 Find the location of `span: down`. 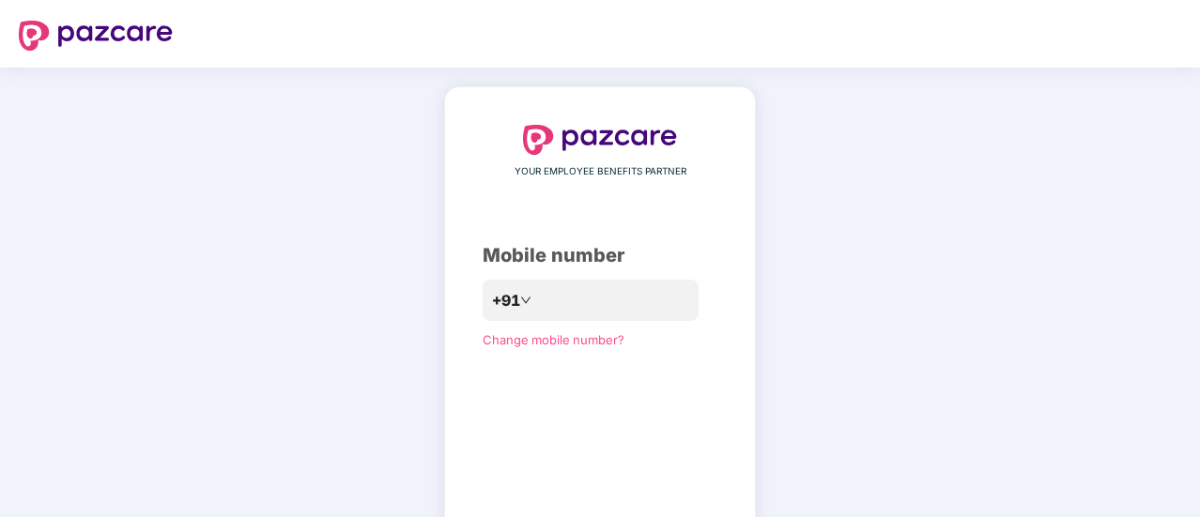

span: down is located at coordinates (526, 300).